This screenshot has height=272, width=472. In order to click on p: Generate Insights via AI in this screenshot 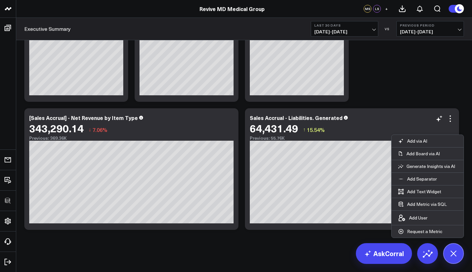, I will do `click(431, 167)`.